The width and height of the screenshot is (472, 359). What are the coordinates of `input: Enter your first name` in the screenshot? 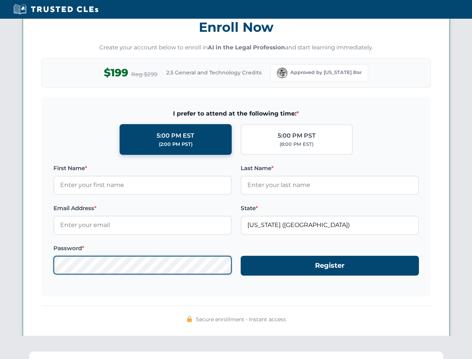 It's located at (142, 185).